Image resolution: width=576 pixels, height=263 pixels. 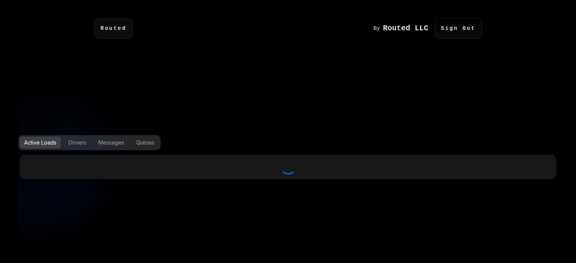 What do you see at coordinates (77, 143) in the screenshot?
I see `div: Drivers` at bounding box center [77, 143].